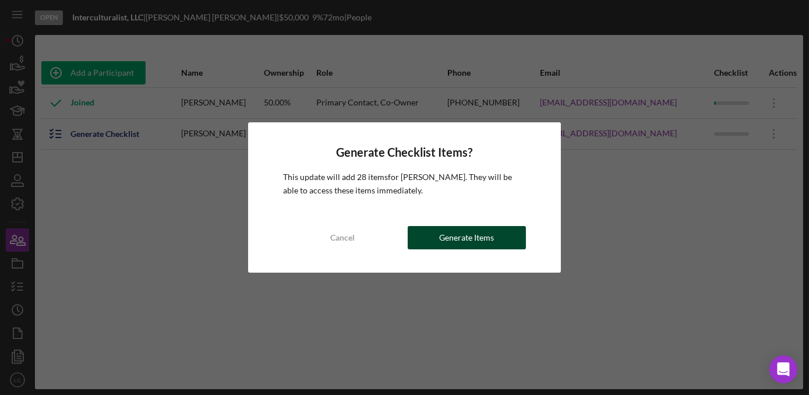 This screenshot has height=395, width=809. Describe the element at coordinates (783, 369) in the screenshot. I see `div: Open Intercom Messenger` at that location.